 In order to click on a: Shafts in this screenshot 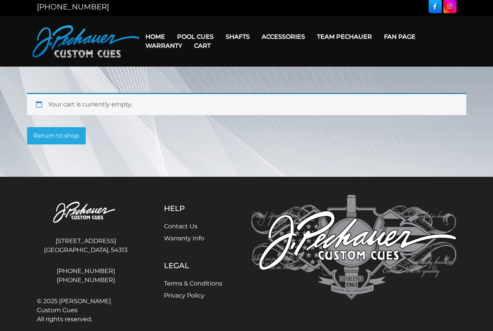, I will do `click(237, 36)`.